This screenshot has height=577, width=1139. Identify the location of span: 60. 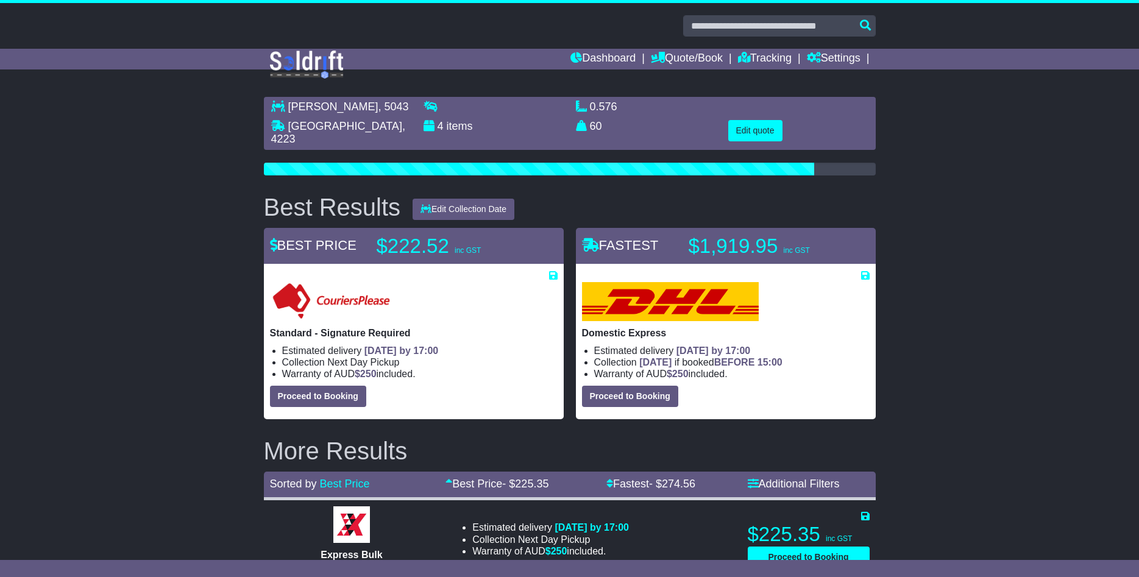
(596, 126).